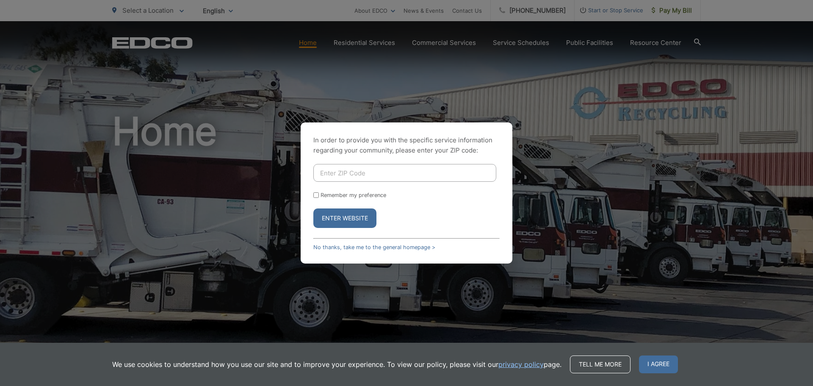  I want to click on a: privacy policy, so click(521, 364).